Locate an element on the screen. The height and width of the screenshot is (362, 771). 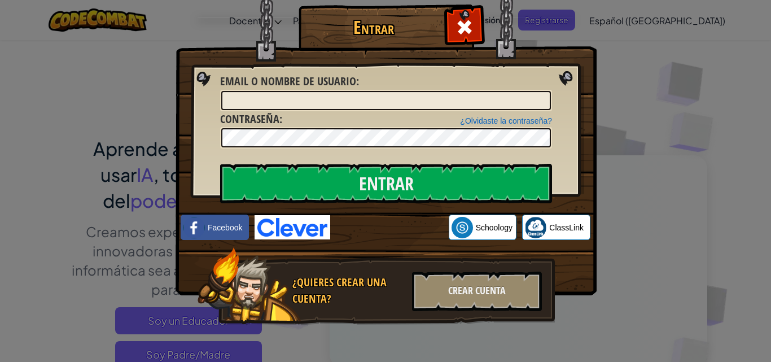
img: clever-logo-blue.png is located at coordinates (292, 227).